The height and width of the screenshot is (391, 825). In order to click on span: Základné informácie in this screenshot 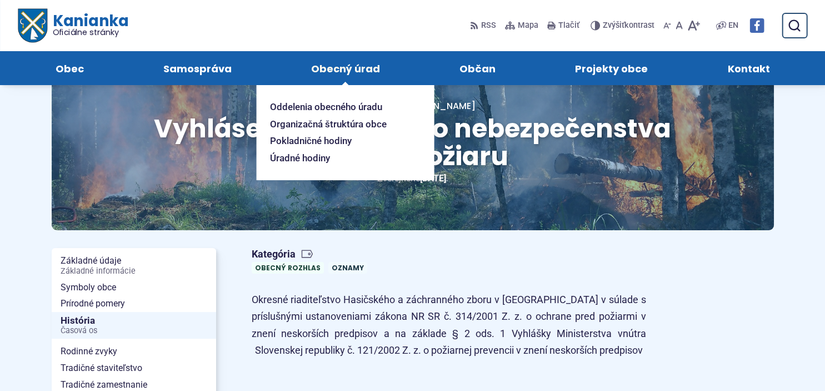, I will do `click(134, 271)`.